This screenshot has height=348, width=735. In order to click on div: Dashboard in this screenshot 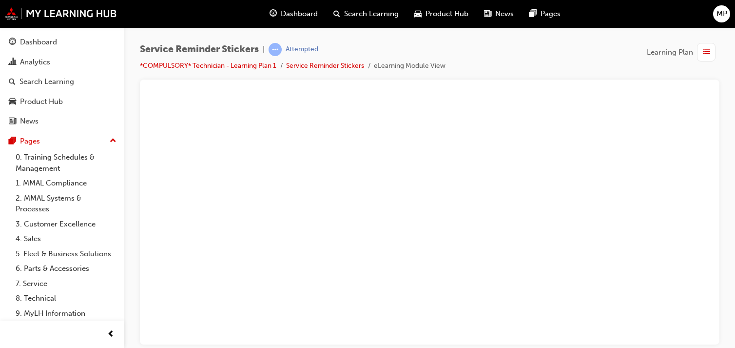, I will do `click(39, 42)`.